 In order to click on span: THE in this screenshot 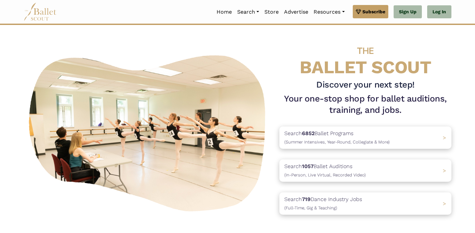, I will do `click(366, 51)`.